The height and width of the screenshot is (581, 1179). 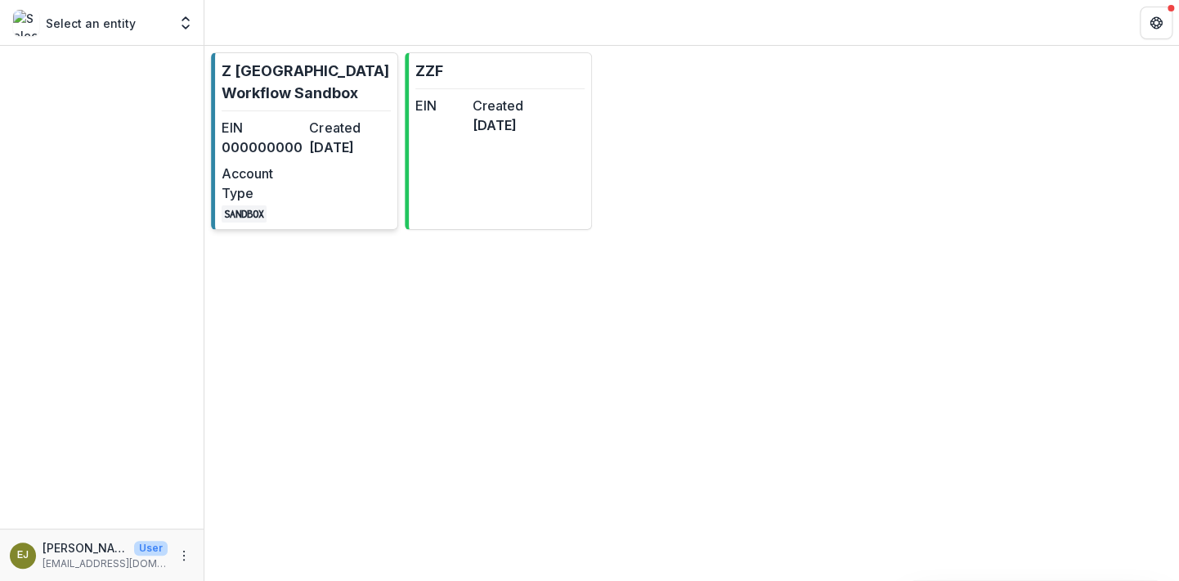 I want to click on button: Open entity switcher, so click(x=186, y=23).